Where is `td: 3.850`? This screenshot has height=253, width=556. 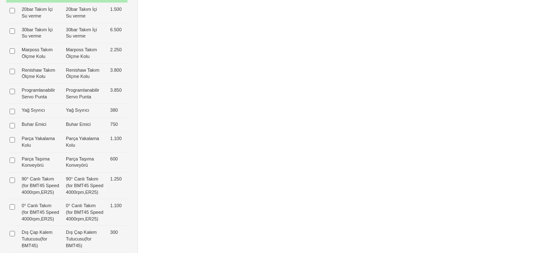
td: 3.850 is located at coordinates (118, 93).